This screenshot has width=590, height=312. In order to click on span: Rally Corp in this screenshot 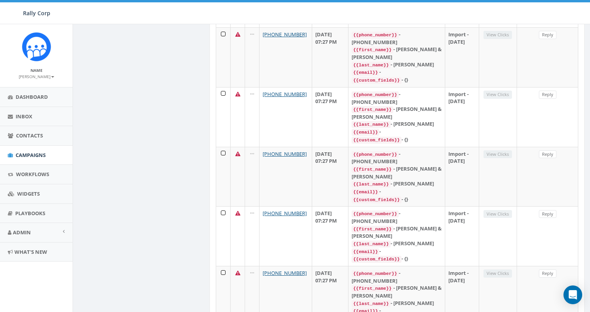, I will do `click(37, 13)`.